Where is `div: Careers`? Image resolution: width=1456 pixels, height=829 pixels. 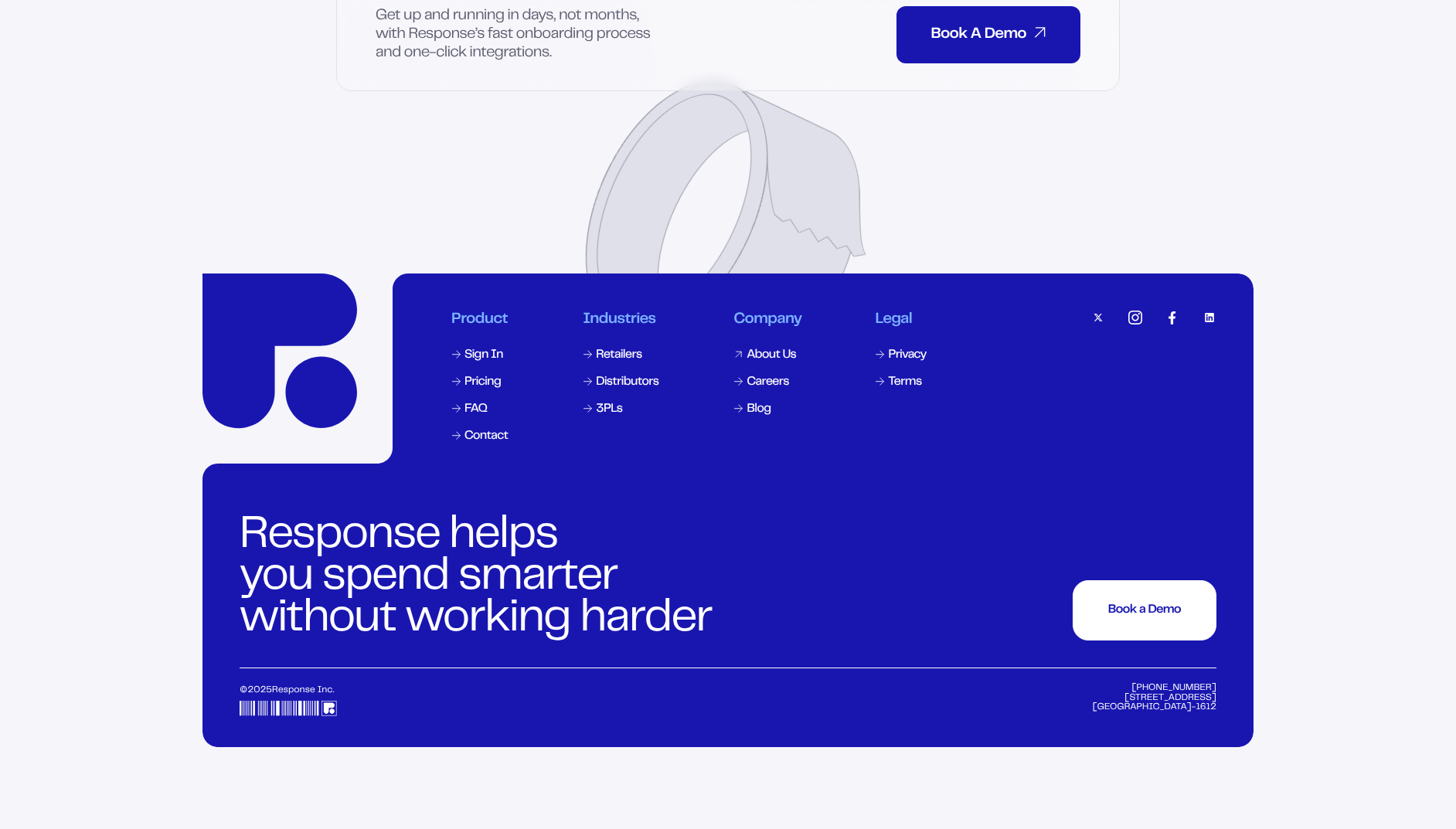 div: Careers is located at coordinates (768, 383).